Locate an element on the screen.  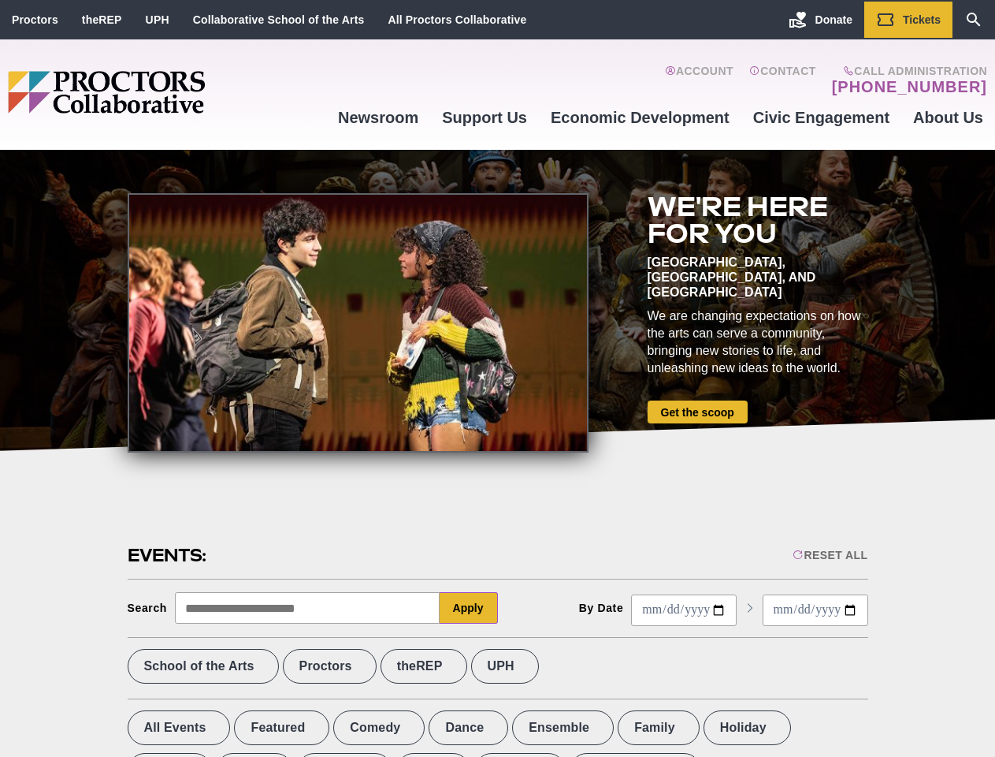
label: Featured is located at coordinates (281, 727).